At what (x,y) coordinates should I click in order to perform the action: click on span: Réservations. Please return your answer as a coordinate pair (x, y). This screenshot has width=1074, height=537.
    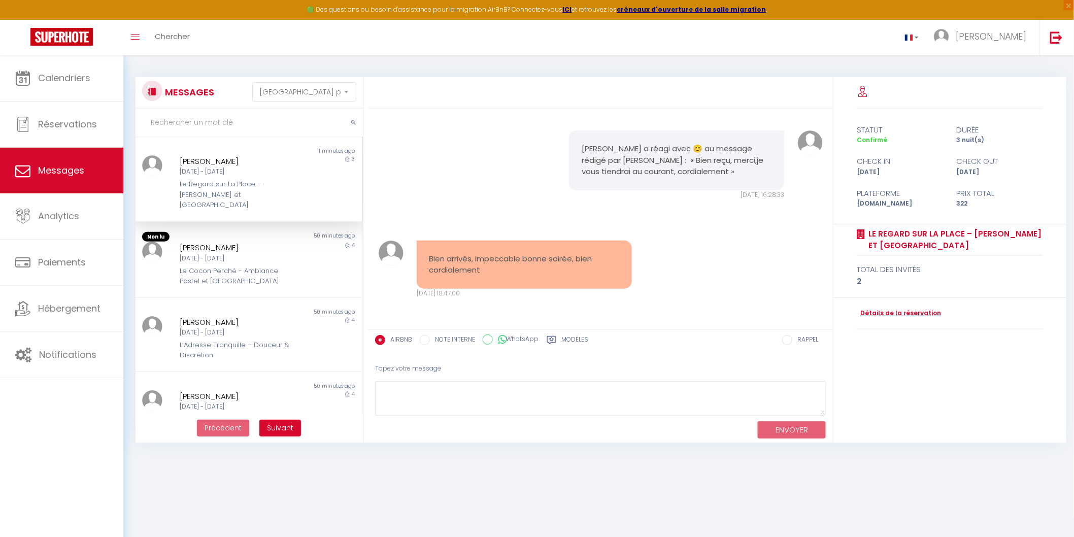
    Looking at the image, I should click on (68, 124).